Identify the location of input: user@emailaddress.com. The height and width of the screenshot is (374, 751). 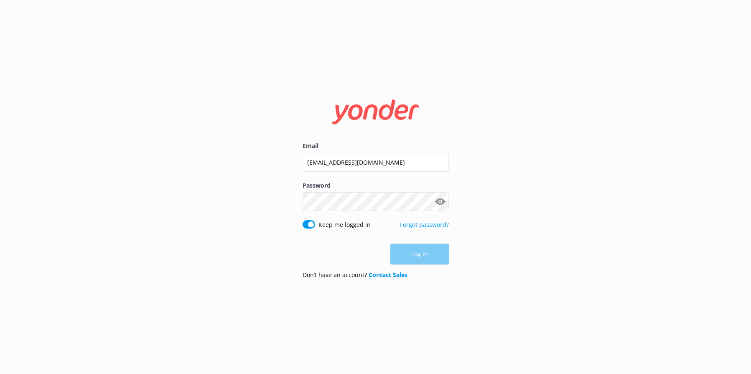
(375, 162).